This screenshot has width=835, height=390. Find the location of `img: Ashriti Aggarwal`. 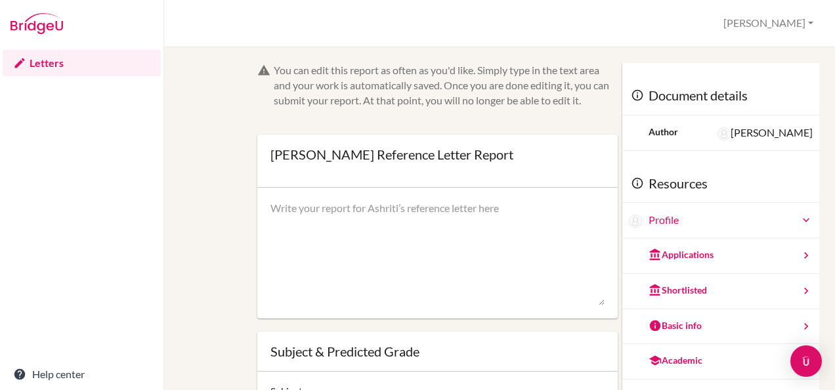

img: Ashriti Aggarwal is located at coordinates (635, 221).